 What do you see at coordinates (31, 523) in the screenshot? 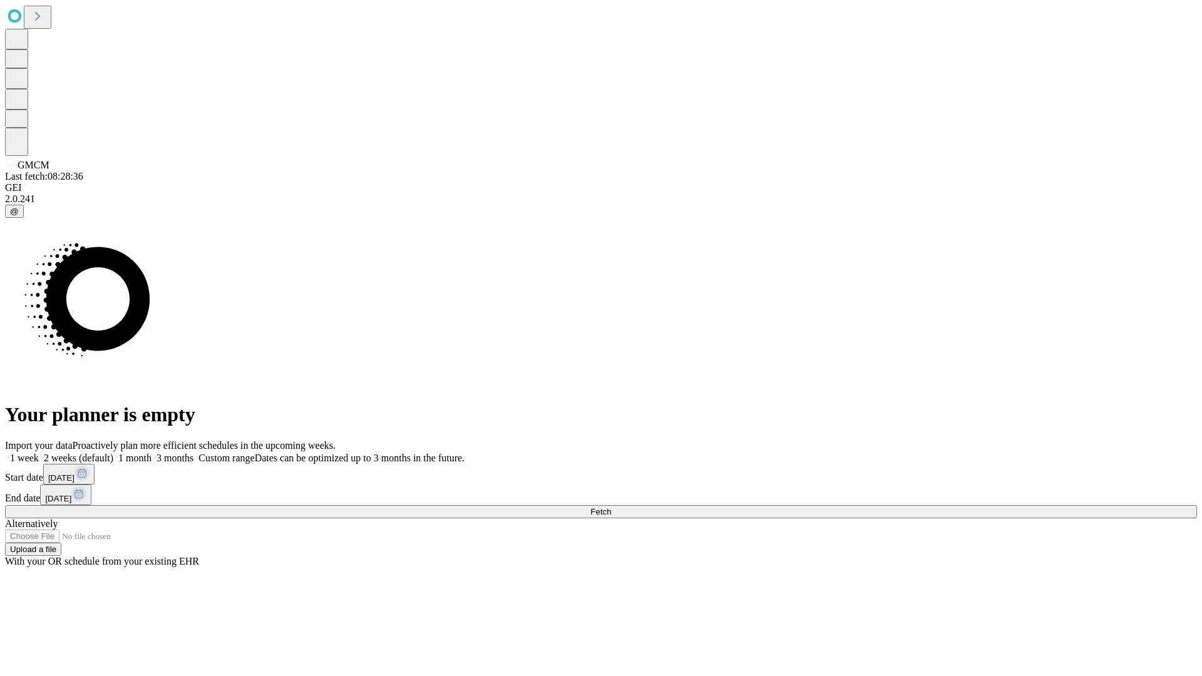
I see `span: Alternatively` at bounding box center [31, 523].